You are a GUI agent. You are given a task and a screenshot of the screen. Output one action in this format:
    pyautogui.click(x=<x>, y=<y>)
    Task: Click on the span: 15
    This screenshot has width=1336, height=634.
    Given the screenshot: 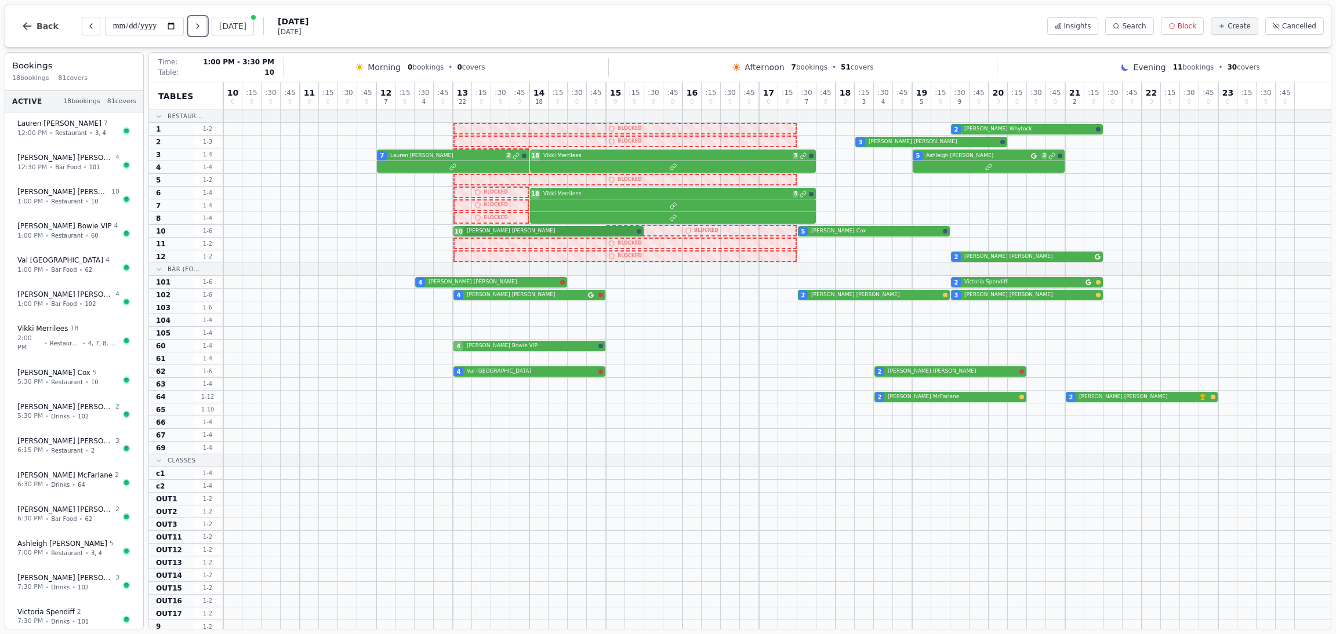 What is the action you would take?
    pyautogui.click(x=615, y=93)
    